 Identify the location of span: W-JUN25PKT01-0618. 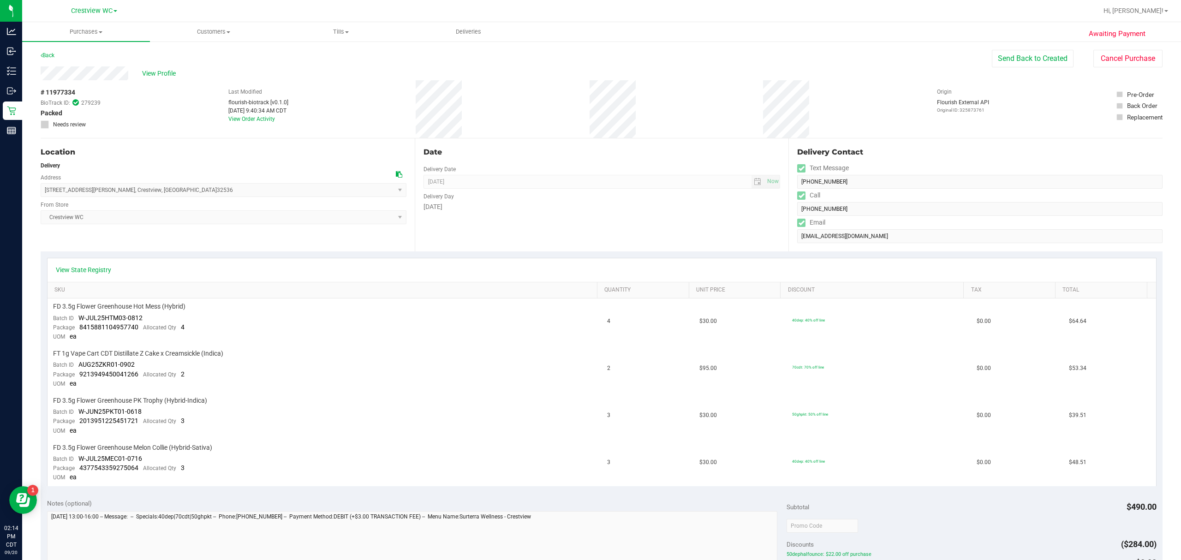
(110, 412).